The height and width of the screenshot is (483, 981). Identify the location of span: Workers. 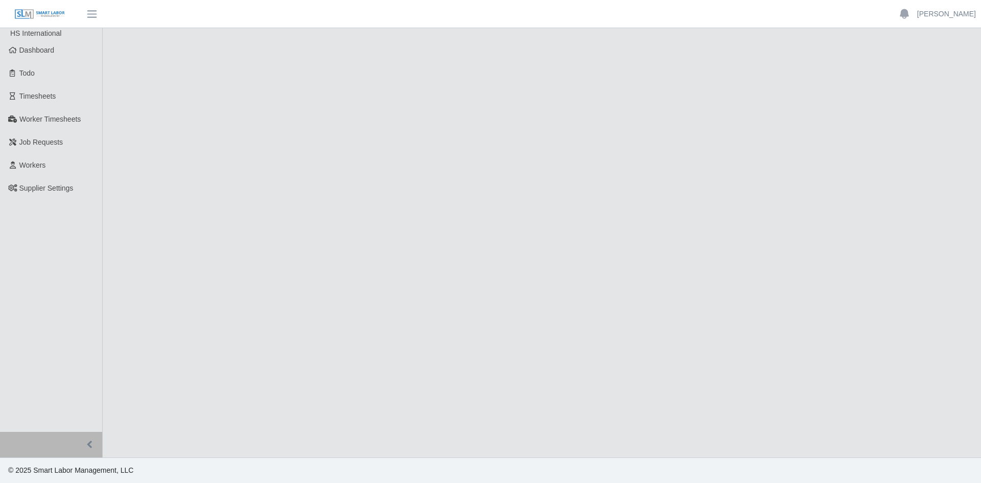
(33, 165).